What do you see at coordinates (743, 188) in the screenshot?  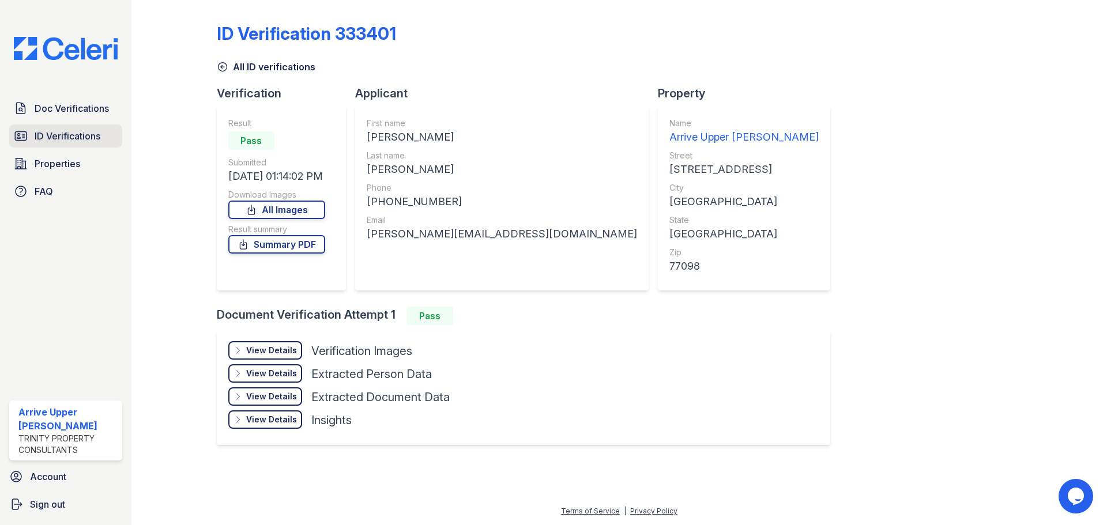 I see `div: City` at bounding box center [743, 188].